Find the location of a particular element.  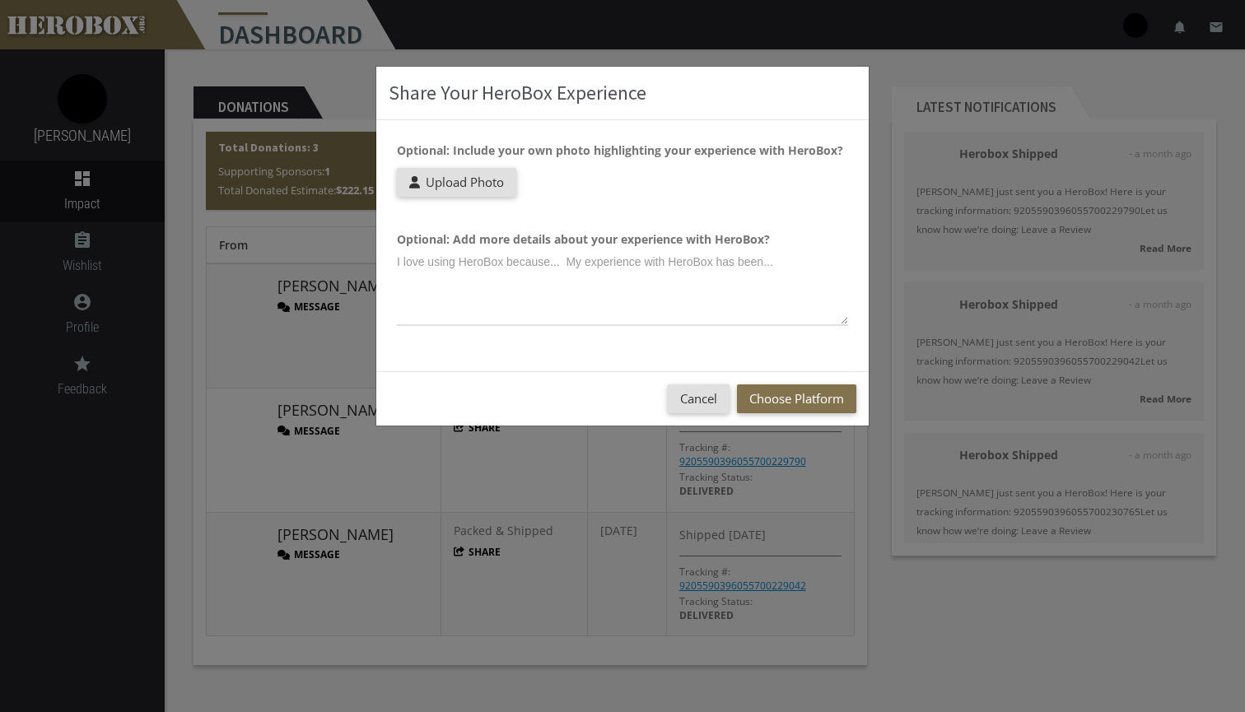

button: Choose Platform is located at coordinates (796, 399).